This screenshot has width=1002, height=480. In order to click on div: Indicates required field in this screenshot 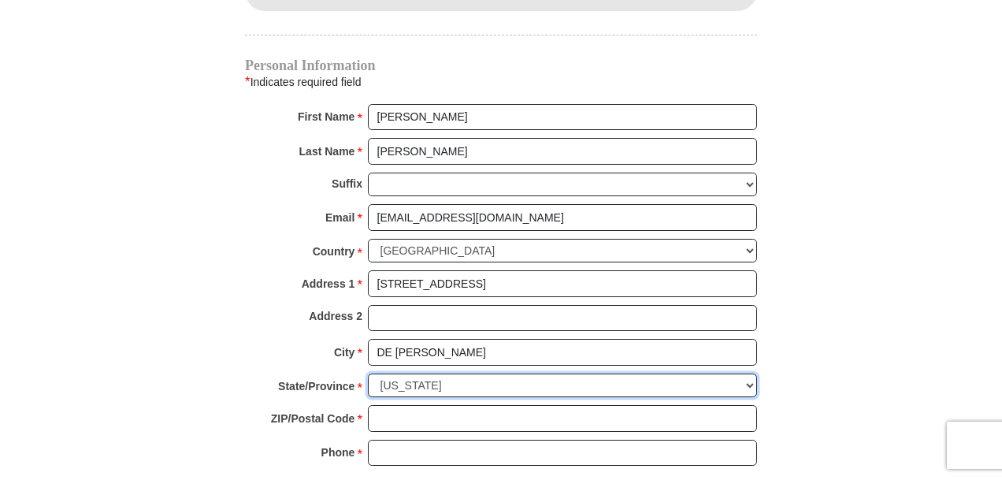, I will do `click(501, 82)`.